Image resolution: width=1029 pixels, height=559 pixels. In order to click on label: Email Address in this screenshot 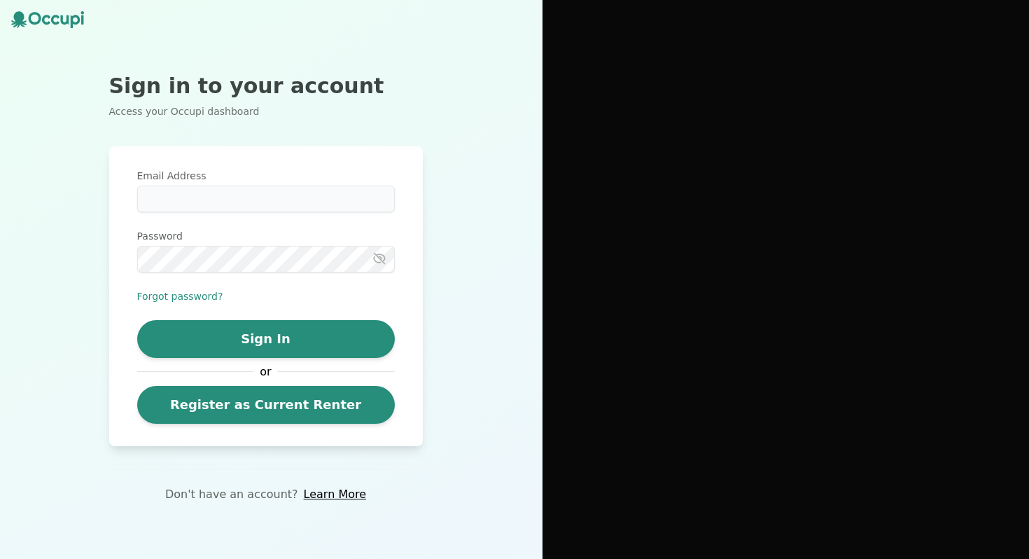, I will do `click(266, 176)`.